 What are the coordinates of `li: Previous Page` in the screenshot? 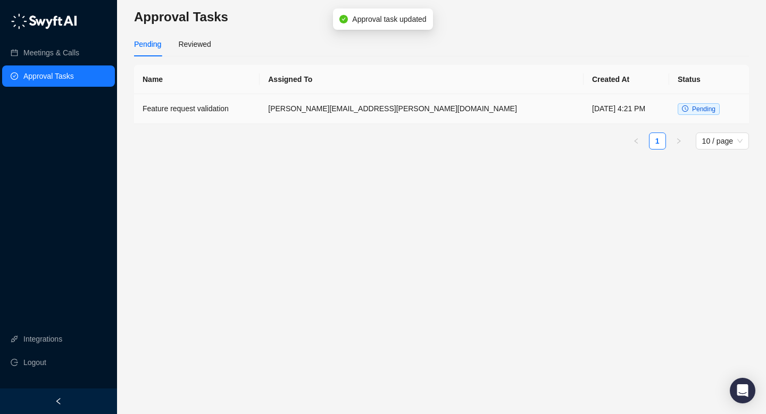 It's located at (636, 141).